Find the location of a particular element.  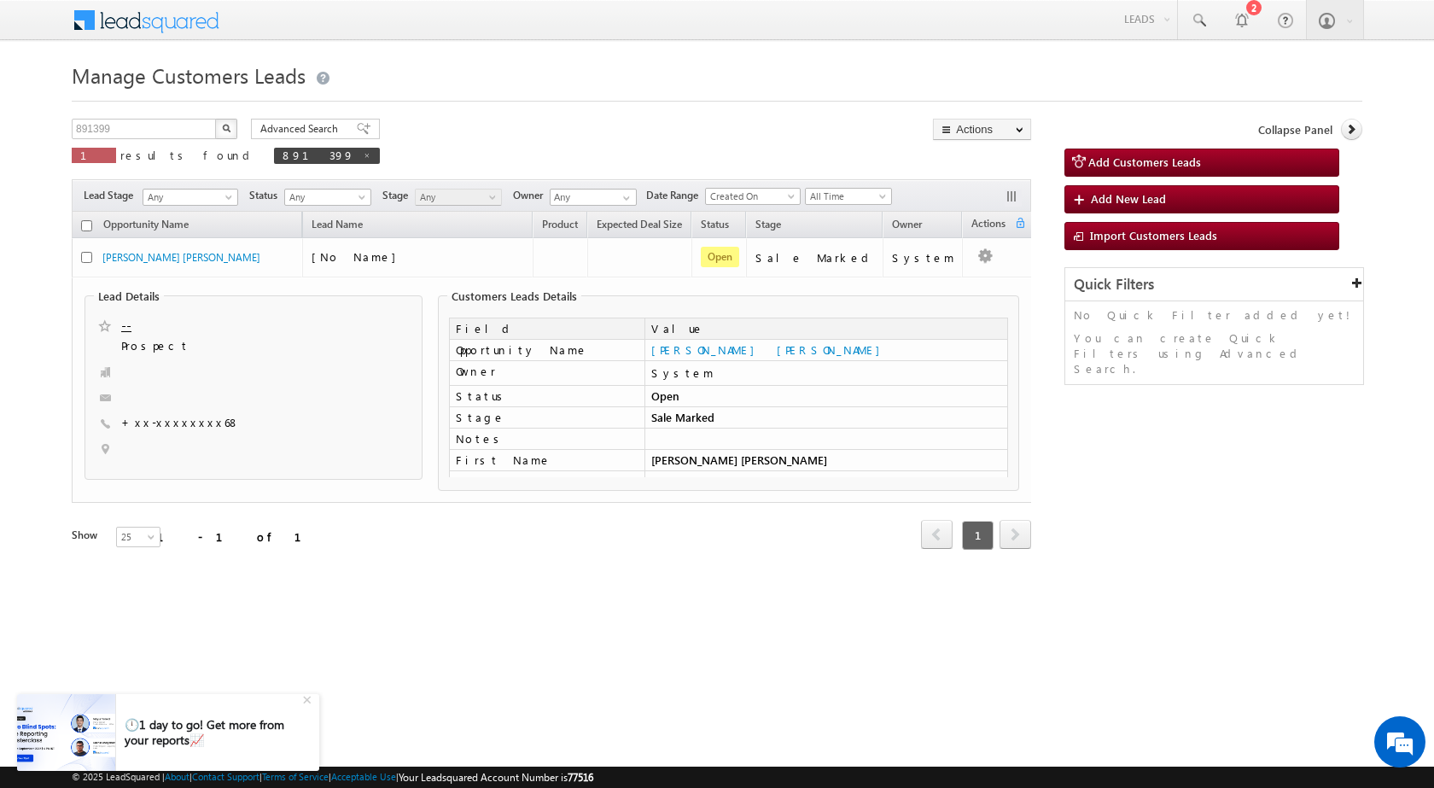

img: pictures is located at coordinates (66, 732).